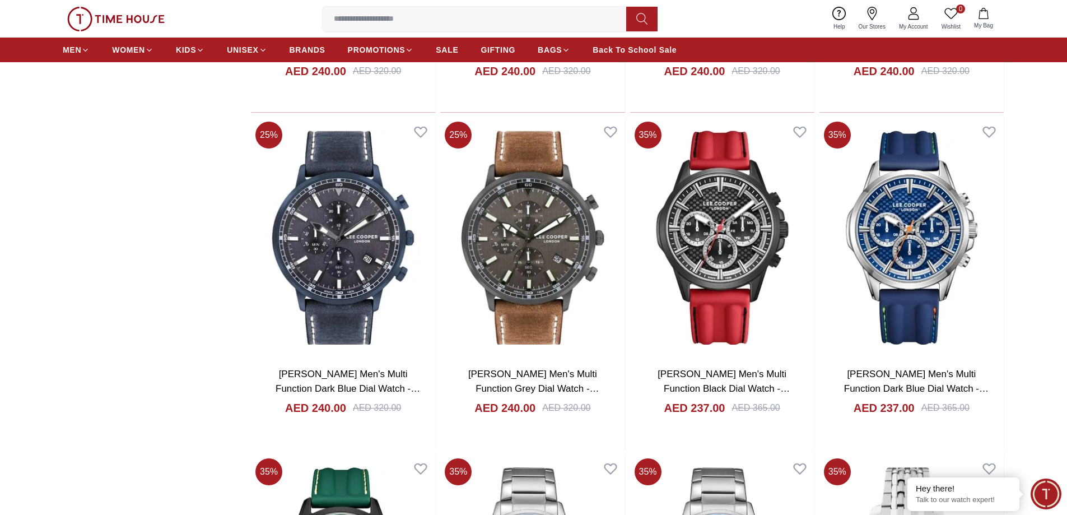  I want to click on span: BAGS, so click(549, 50).